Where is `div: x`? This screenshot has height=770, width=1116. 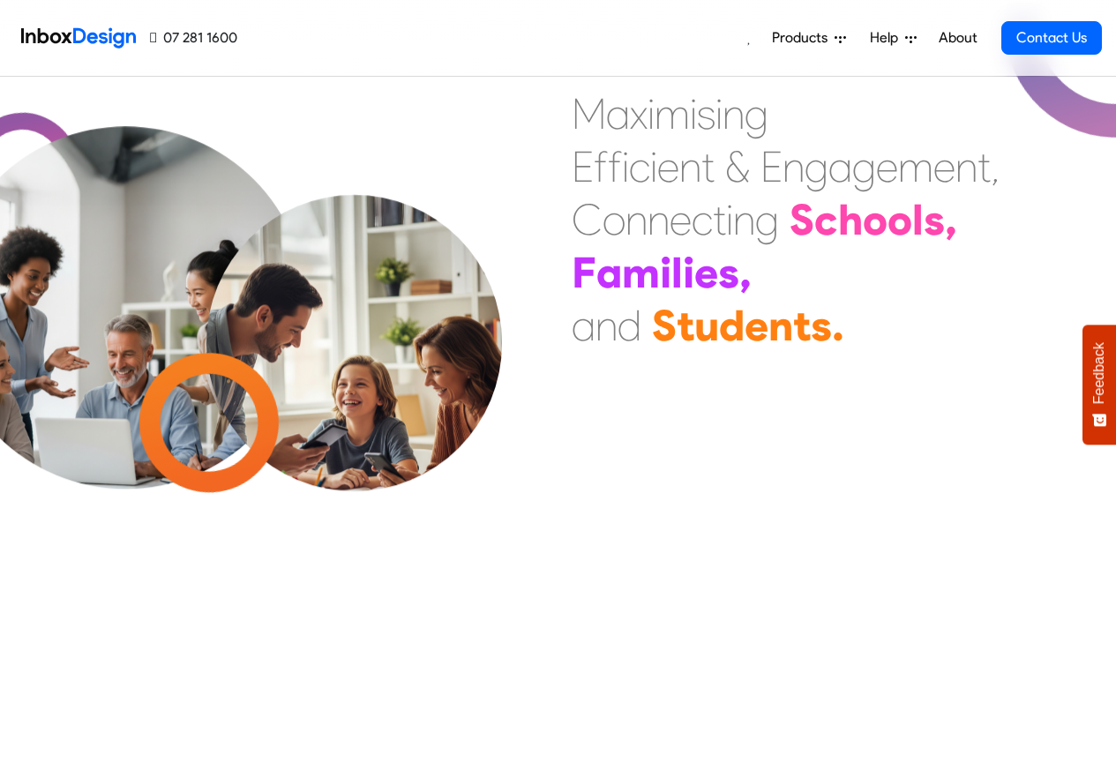
div: x is located at coordinates (639, 114).